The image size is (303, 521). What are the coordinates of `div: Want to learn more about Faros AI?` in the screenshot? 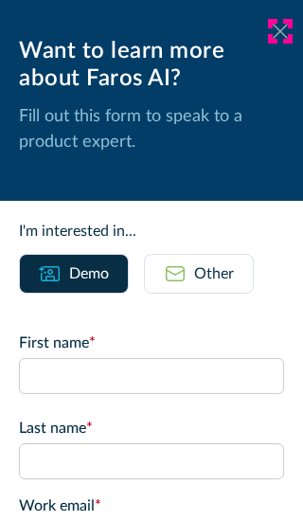 It's located at (152, 65).